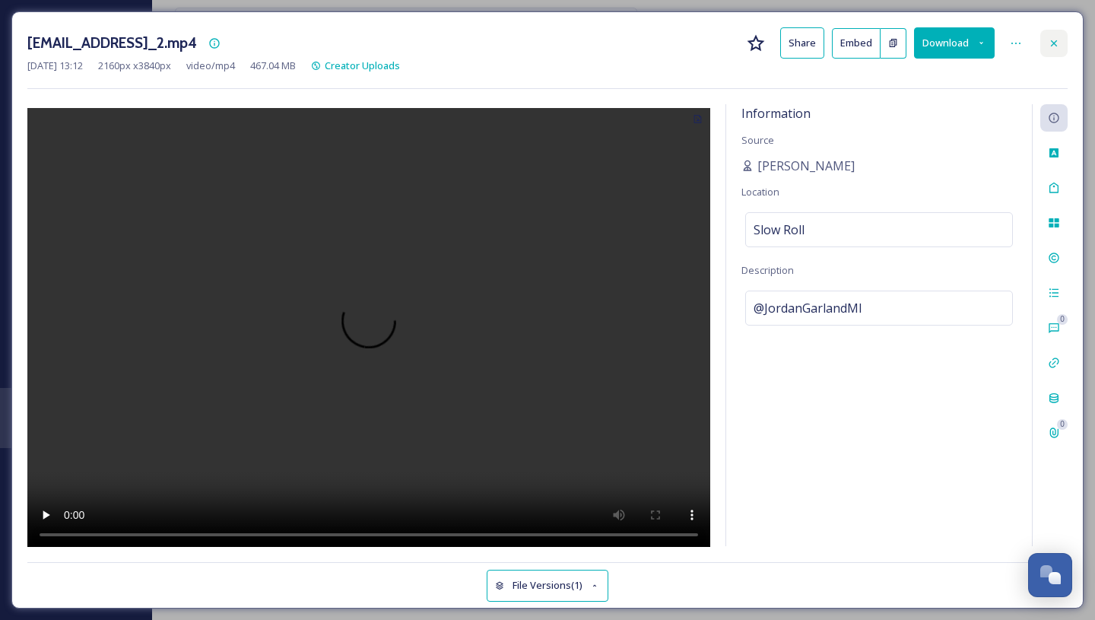 Image resolution: width=1095 pixels, height=620 pixels. I want to click on span: 2160 px x 3840 px, so click(135, 65).